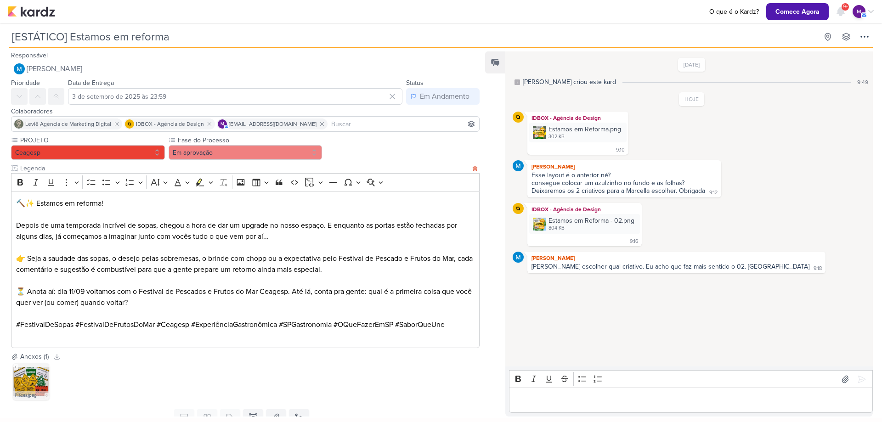 The width and height of the screenshot is (882, 422). Describe the element at coordinates (625, 175) in the screenshot. I see `div: Esse layout é o anterior né?` at that location.